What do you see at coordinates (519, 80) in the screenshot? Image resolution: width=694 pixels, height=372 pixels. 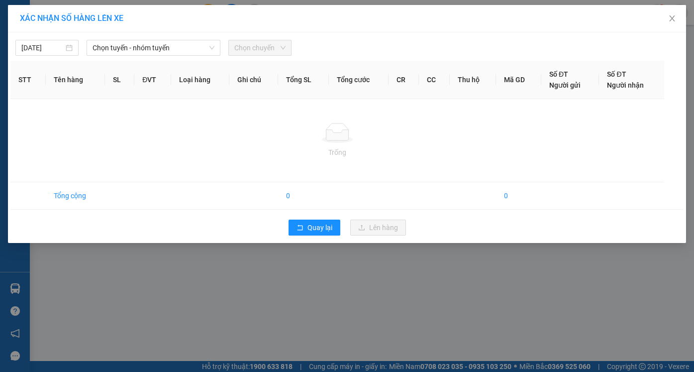 I see `th: Mã GD` at bounding box center [519, 80].